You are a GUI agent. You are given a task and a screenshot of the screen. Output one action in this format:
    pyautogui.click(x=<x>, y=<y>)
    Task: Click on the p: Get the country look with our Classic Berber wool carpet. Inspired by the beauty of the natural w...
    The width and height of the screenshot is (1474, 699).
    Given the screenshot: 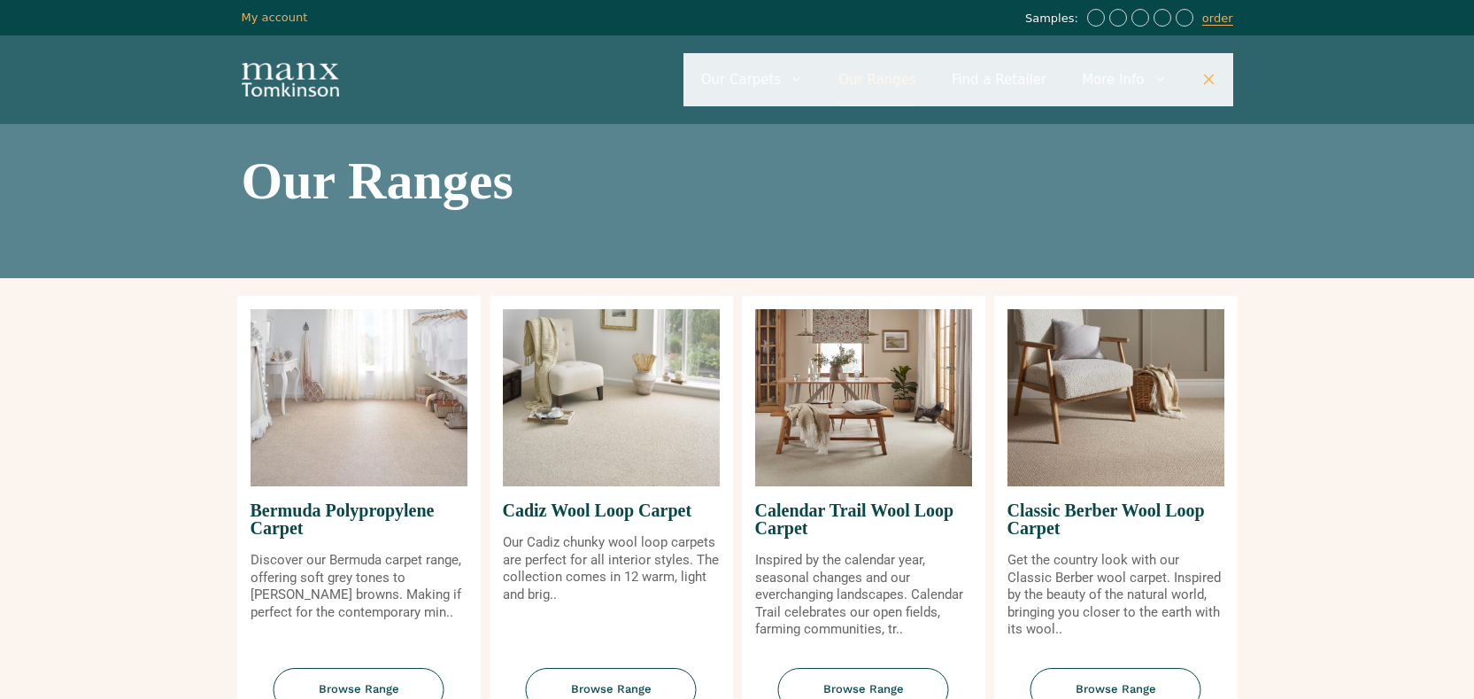 What is the action you would take?
    pyautogui.click(x=1116, y=595)
    